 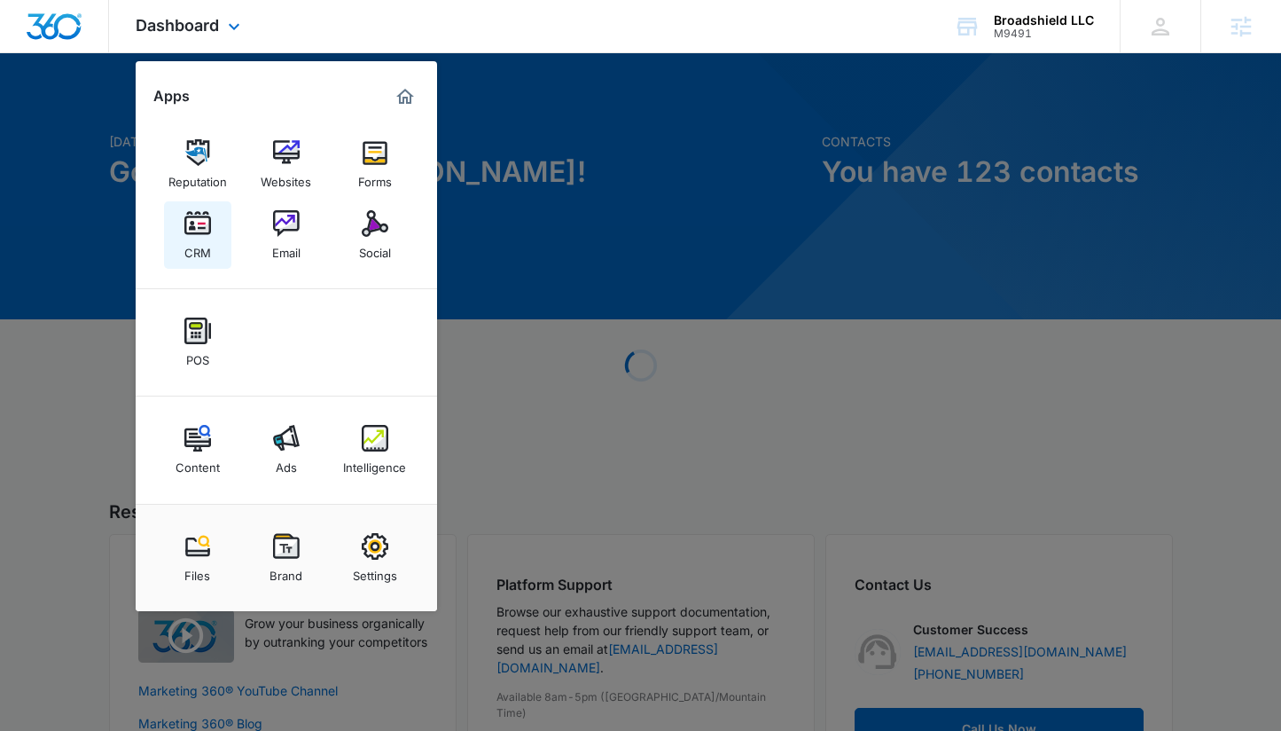 What do you see at coordinates (375, 177) in the screenshot?
I see `div: Forms` at bounding box center [375, 177].